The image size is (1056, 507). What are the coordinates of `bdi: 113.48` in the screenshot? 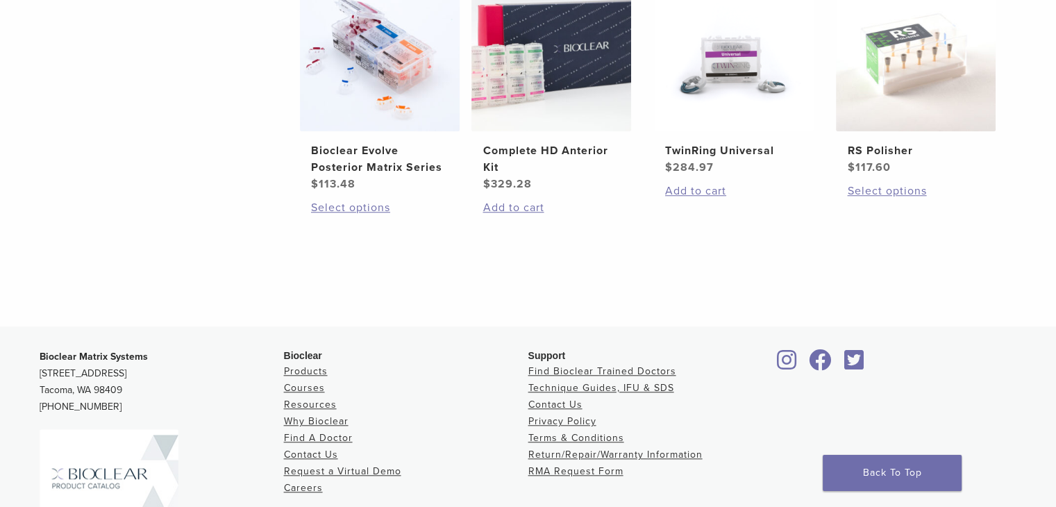 It's located at (333, 184).